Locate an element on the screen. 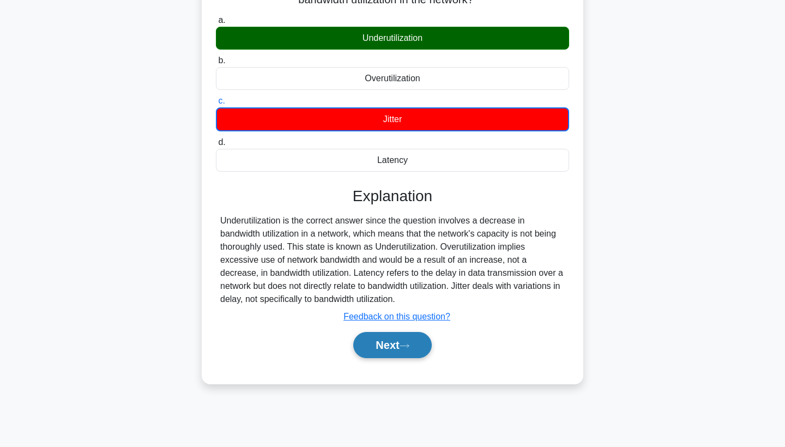 The width and height of the screenshot is (785, 447). h3: Explanation is located at coordinates (392, 196).